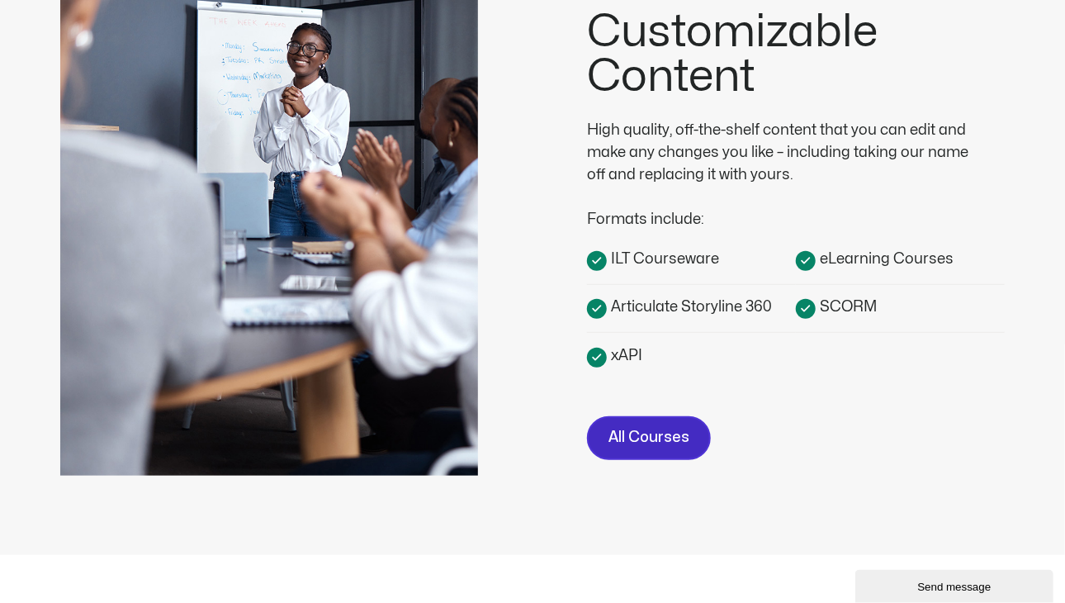 The width and height of the screenshot is (1065, 603). I want to click on a: ILT Courseware, so click(691, 258).